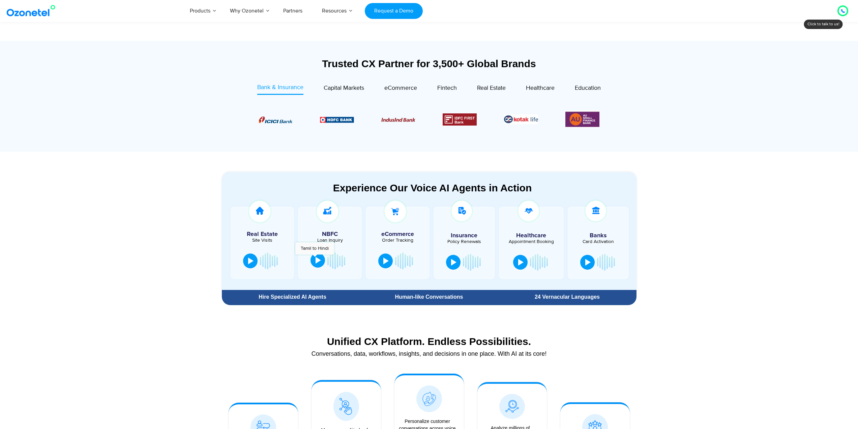 This screenshot has height=429, width=858. I want to click on a: Healthcare, so click(540, 89).